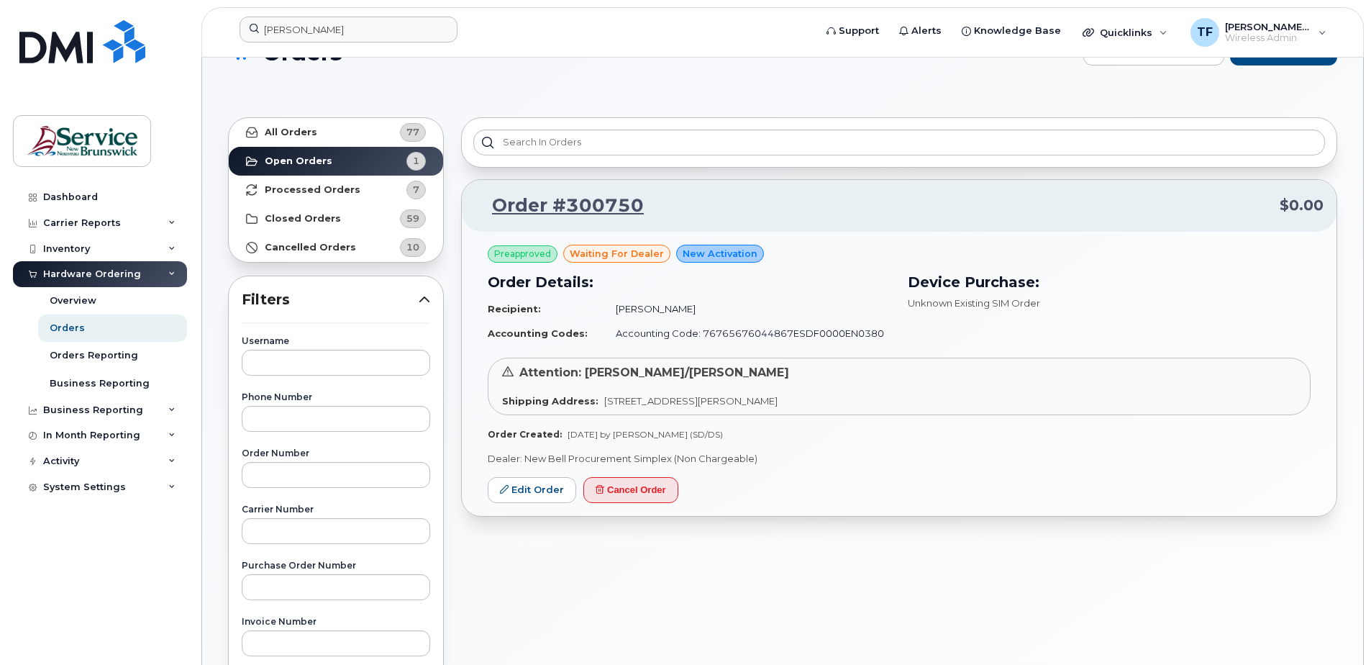 The height and width of the screenshot is (665, 1371). I want to click on strong: All Orders, so click(291, 132).